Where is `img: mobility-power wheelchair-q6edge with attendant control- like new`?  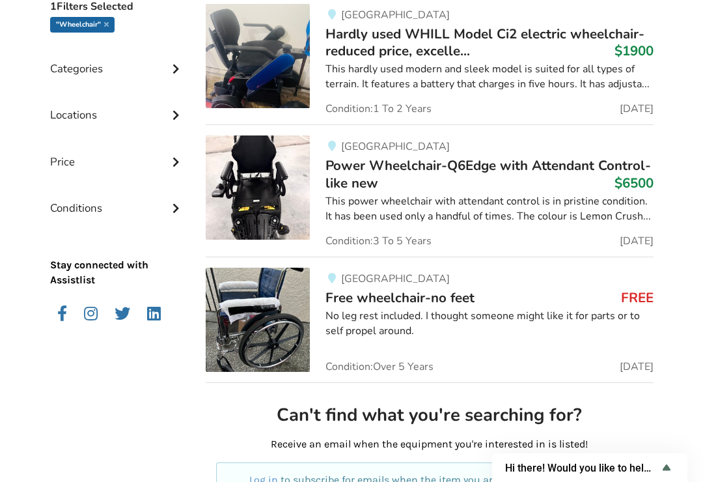
img: mobility-power wheelchair-q6edge with attendant control- like new is located at coordinates (258, 188).